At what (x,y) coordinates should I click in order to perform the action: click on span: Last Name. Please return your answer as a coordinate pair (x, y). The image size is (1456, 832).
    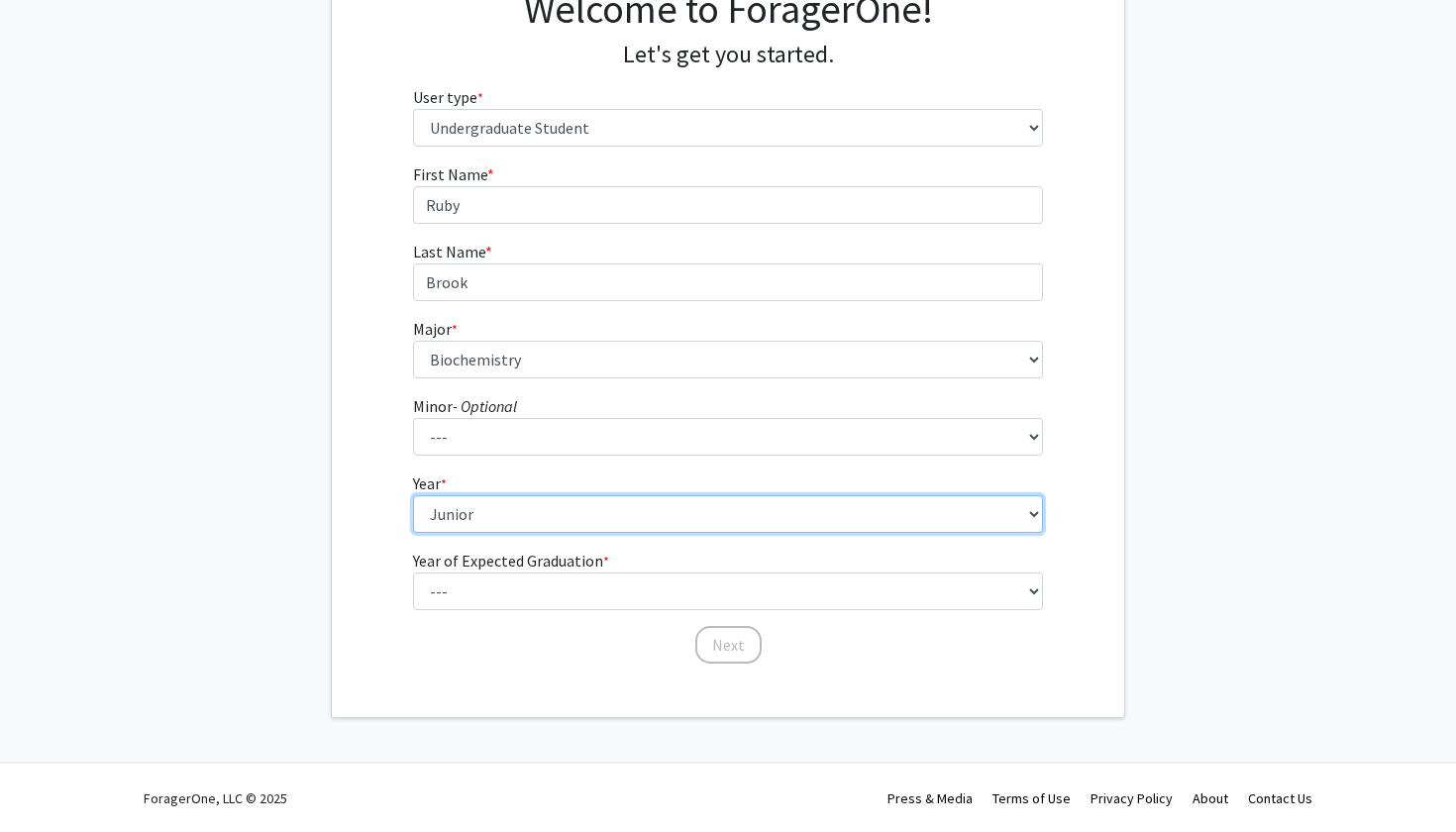
    Looking at the image, I should click on (449, 252).